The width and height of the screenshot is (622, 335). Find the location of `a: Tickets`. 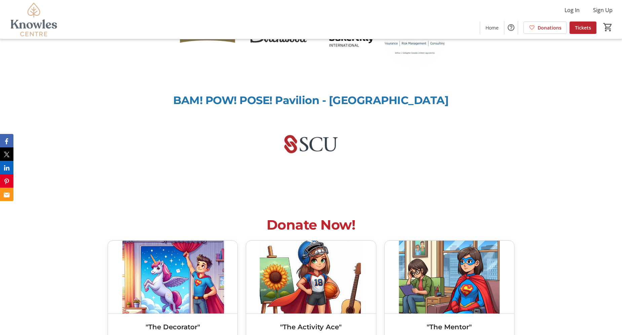

a: Tickets is located at coordinates (583, 28).